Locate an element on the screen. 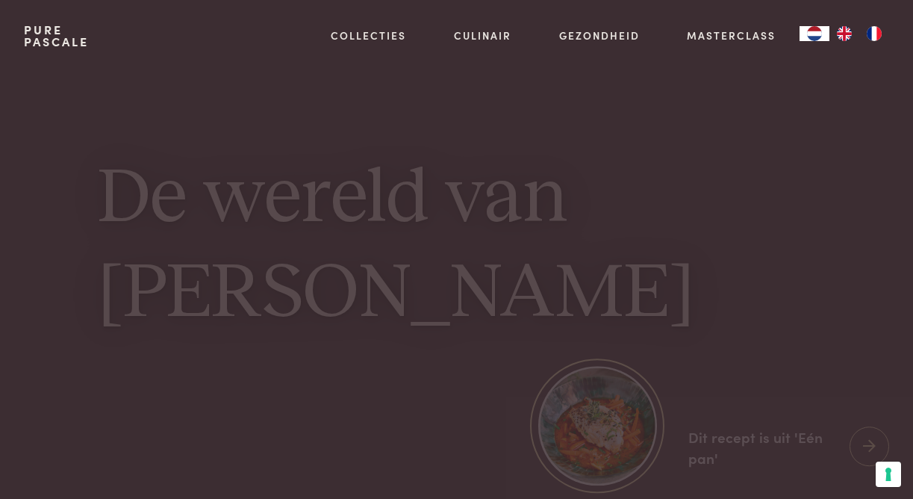 This screenshot has width=913, height=499. a: Collecties is located at coordinates (368, 35).